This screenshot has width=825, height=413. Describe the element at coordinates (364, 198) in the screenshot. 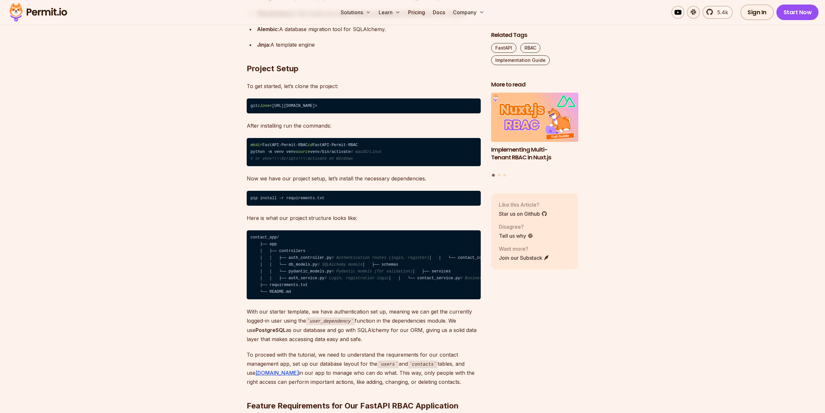

I see `code: pip install -r requirements.txt` at that location.